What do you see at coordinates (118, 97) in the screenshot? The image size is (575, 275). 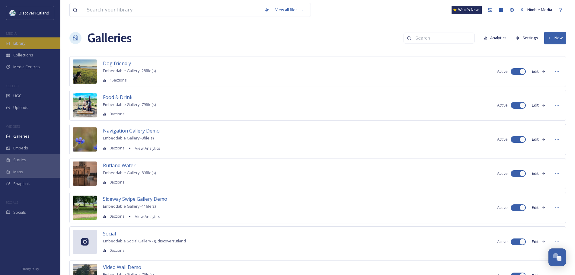 I see `span: Food & Drink` at bounding box center [118, 97].